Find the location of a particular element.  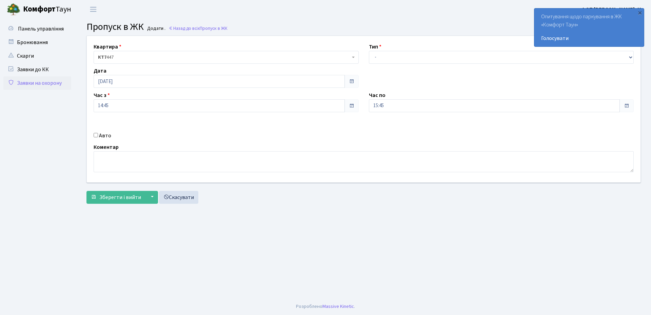

a: Заявки до КК is located at coordinates (37, 70).